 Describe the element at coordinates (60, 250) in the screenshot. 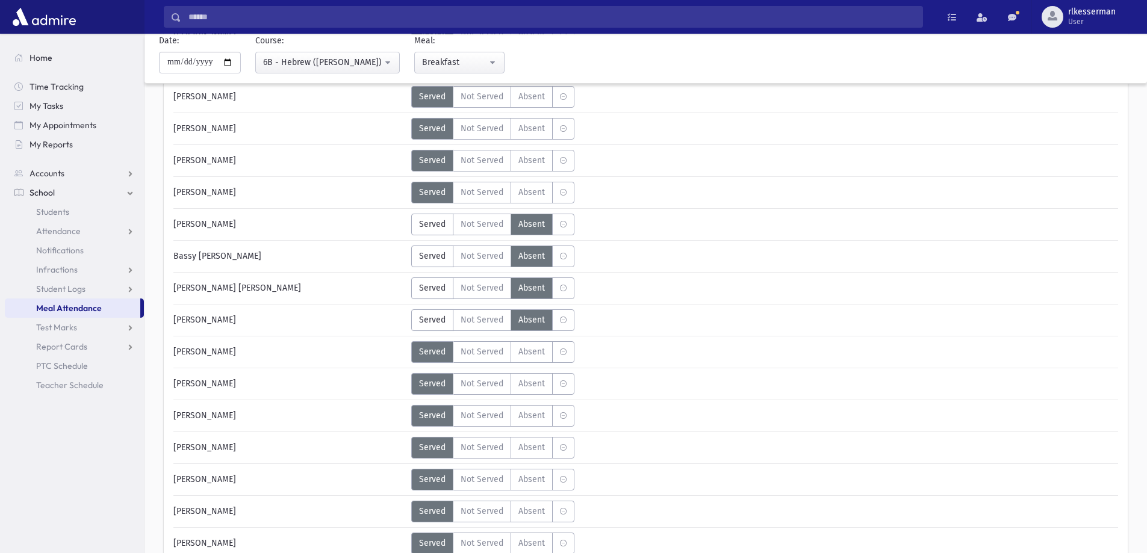

I see `span: Notifications` at that location.